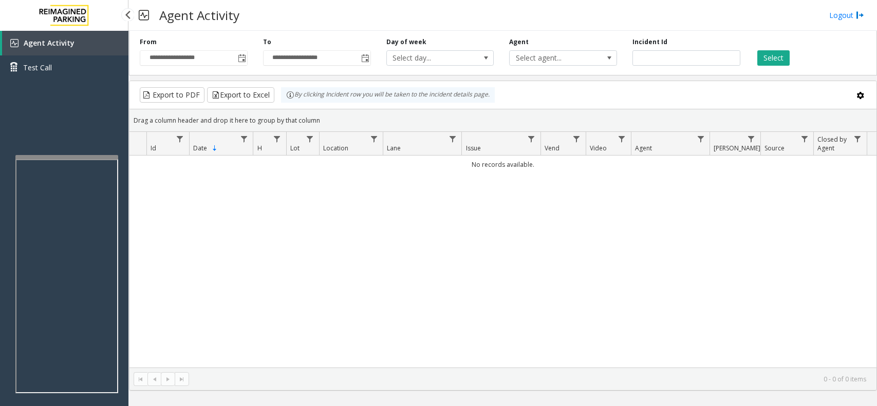 The image size is (877, 406). Describe the element at coordinates (388, 95) in the screenshot. I see `div: By clicking Incident row you will be taken to the incident details page.` at that location.